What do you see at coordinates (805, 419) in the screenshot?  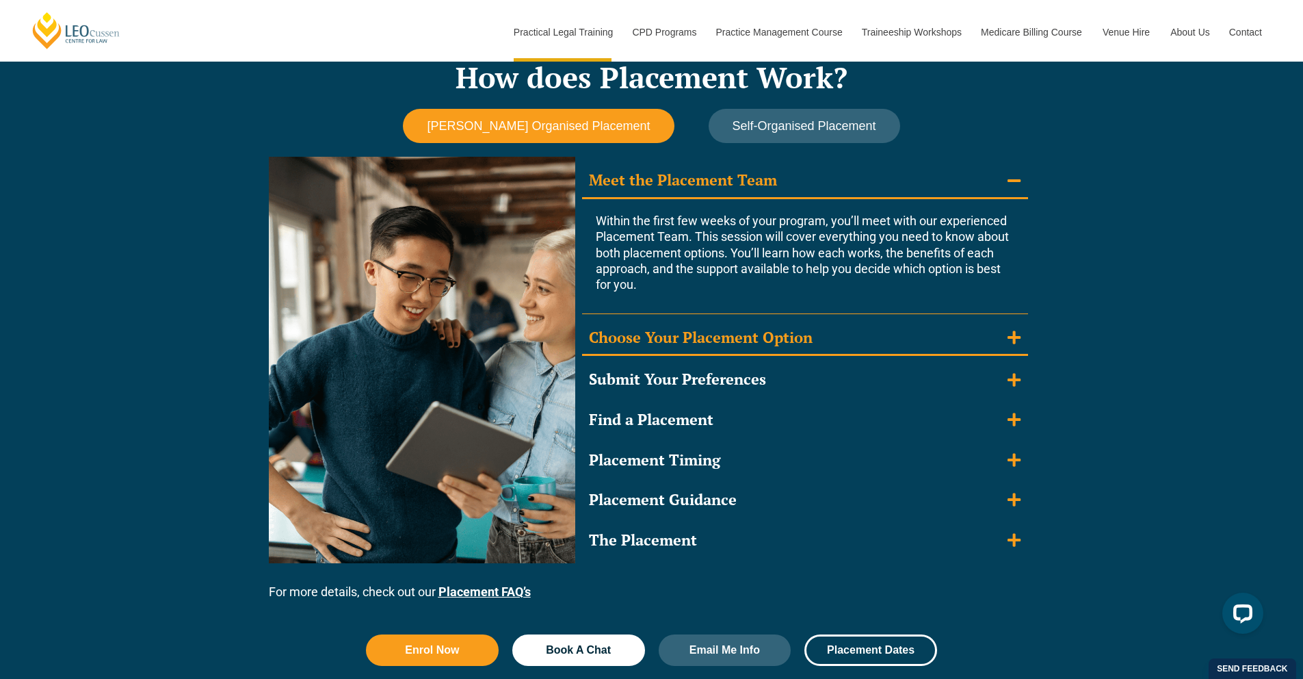 I see `summary: Find a Placement` at bounding box center [805, 419].